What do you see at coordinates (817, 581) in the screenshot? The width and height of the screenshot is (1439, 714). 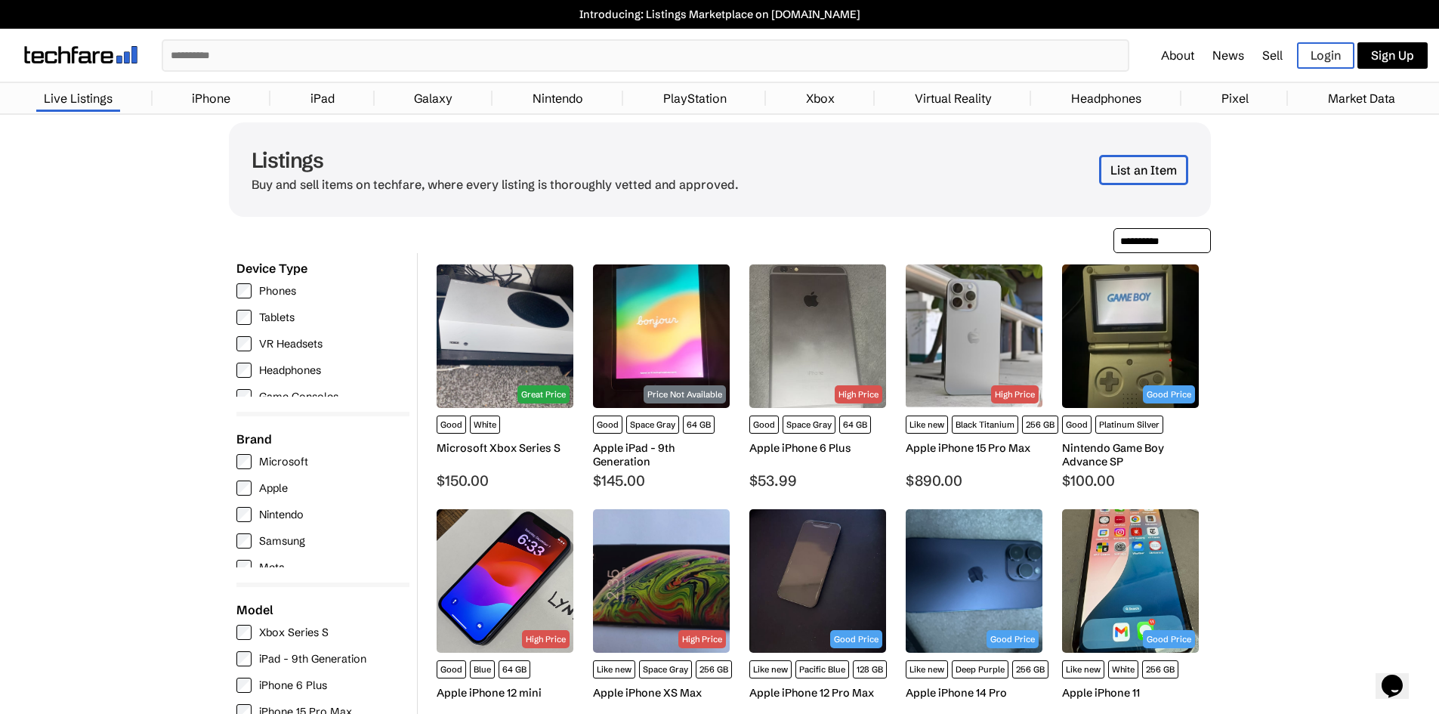 I see `img: Apple - iPhone 12 Pro Max` at bounding box center [817, 581].